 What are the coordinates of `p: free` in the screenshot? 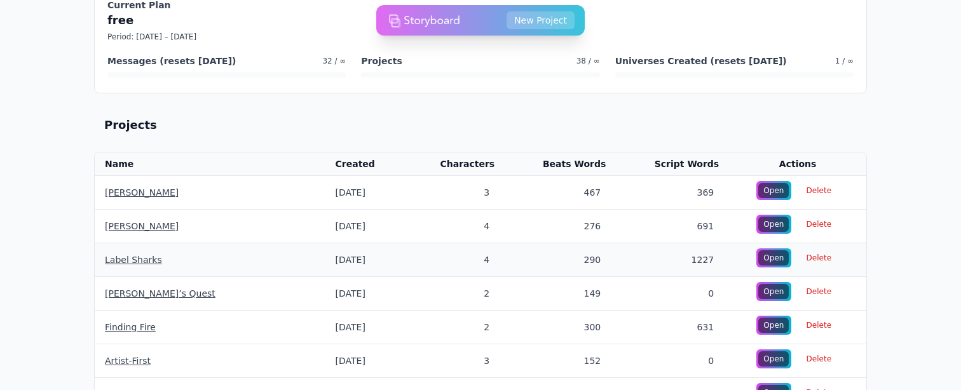 It's located at (480, 20).